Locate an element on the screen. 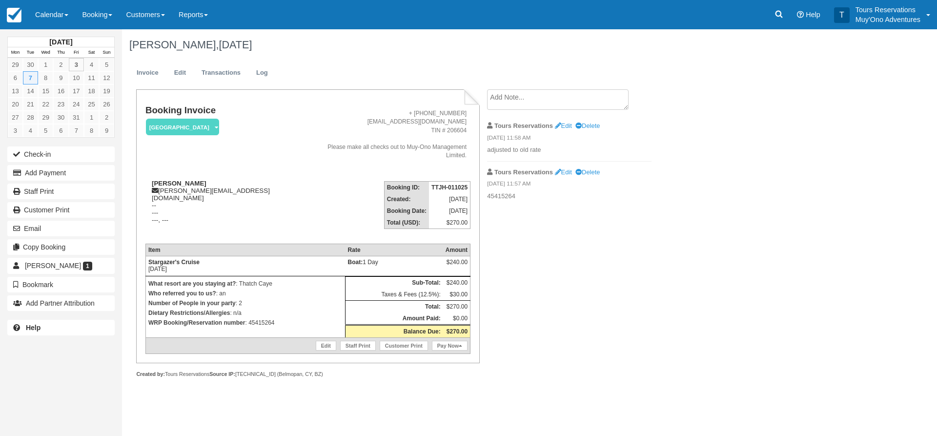 The width and height of the screenshot is (937, 436). p: adjusted to old rate is located at coordinates (569, 150).